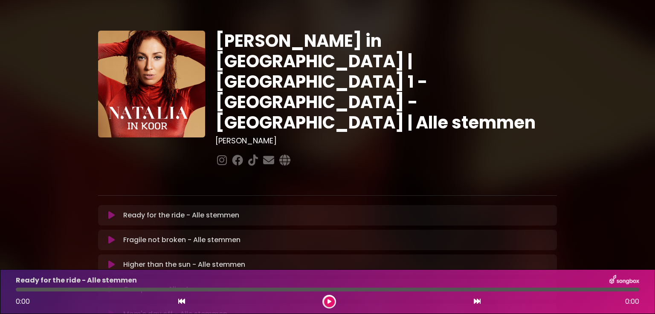 This screenshot has height=314, width=655. What do you see at coordinates (624, 281) in the screenshot?
I see `img: songbox-logo-white.png` at bounding box center [624, 281].